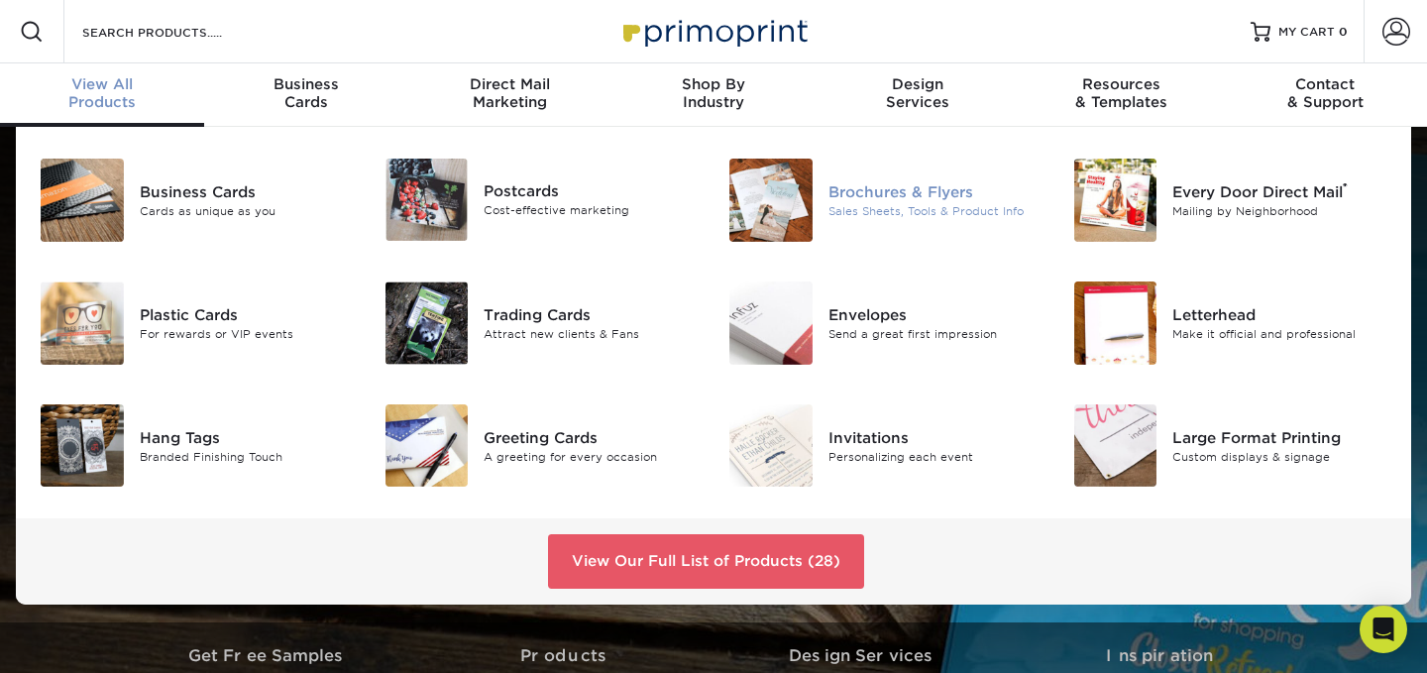  Describe the element at coordinates (82, 323) in the screenshot. I see `img: Plastic Cards` at that location.